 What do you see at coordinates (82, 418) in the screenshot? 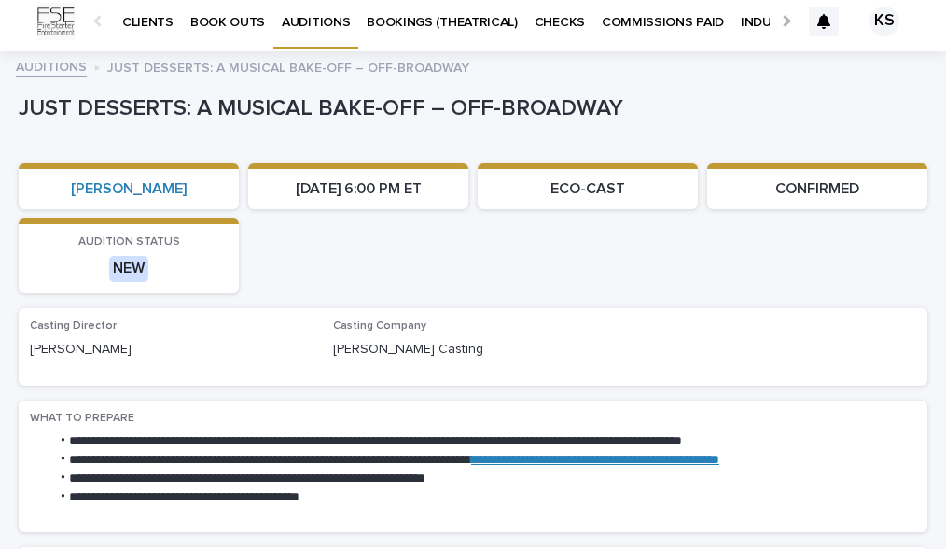
I see `span: WHAT TO PREPARE` at bounding box center [82, 418].